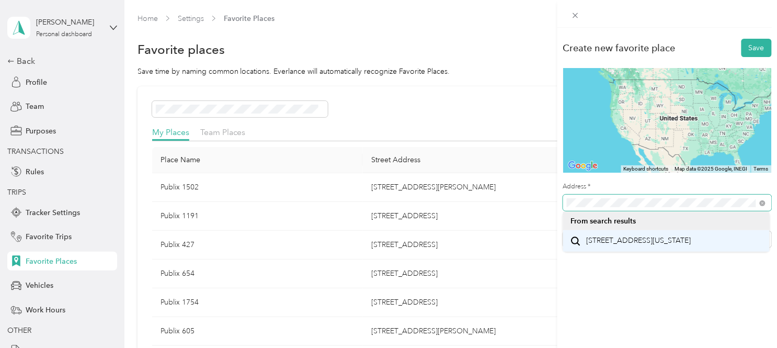  What do you see at coordinates (667, 187) in the screenshot?
I see `label: Address` at bounding box center [667, 187].